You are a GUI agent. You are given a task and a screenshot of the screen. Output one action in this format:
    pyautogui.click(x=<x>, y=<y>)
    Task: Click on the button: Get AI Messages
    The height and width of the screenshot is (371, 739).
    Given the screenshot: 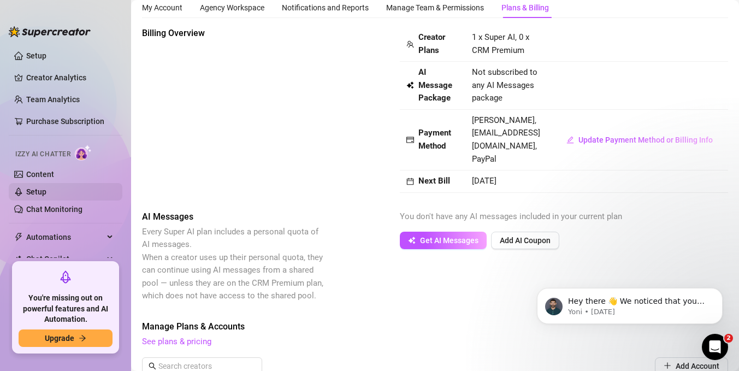 What is the action you would take?
    pyautogui.click(x=443, y=240)
    